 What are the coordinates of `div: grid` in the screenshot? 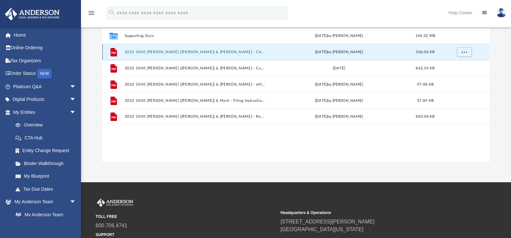 It's located at (296, 95).